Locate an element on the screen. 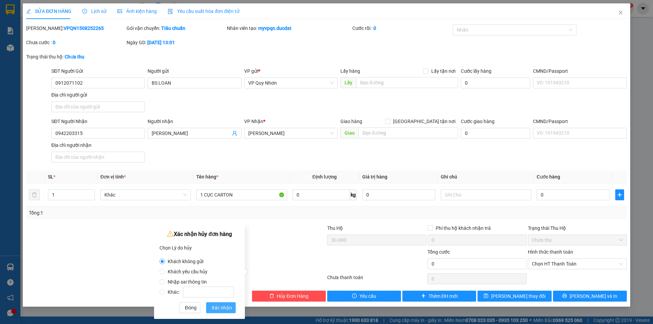  span: close is located at coordinates (620, 13).